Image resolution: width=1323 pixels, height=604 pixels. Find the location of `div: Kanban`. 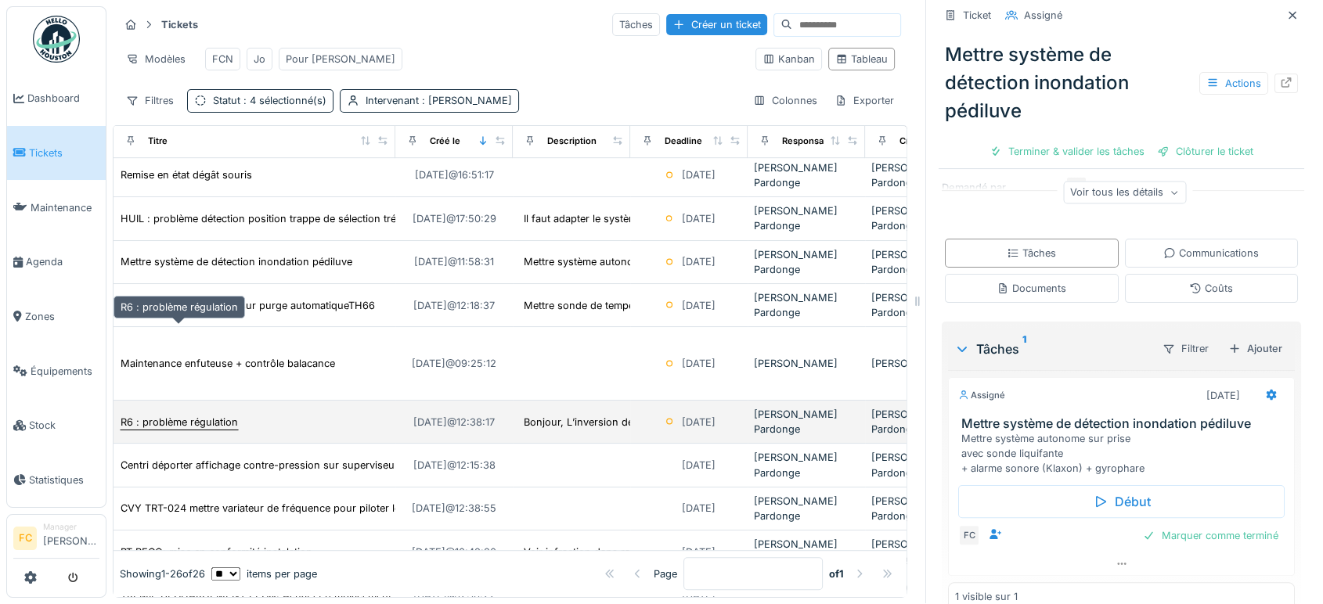

div: Kanban is located at coordinates (788, 59).